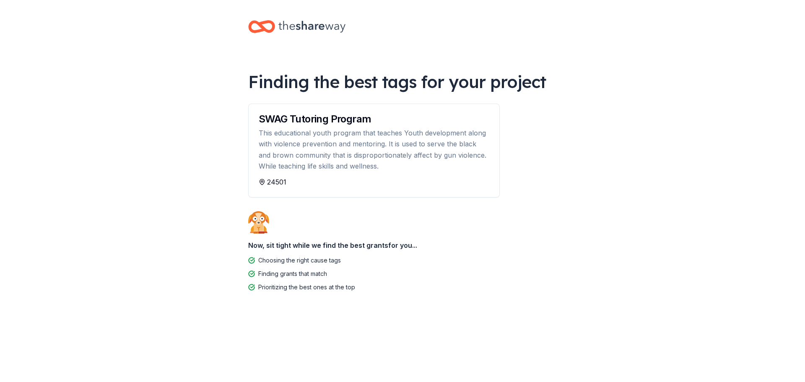 The height and width of the screenshot is (382, 805). I want to click on div: Choosing the right cause tags, so click(299, 260).